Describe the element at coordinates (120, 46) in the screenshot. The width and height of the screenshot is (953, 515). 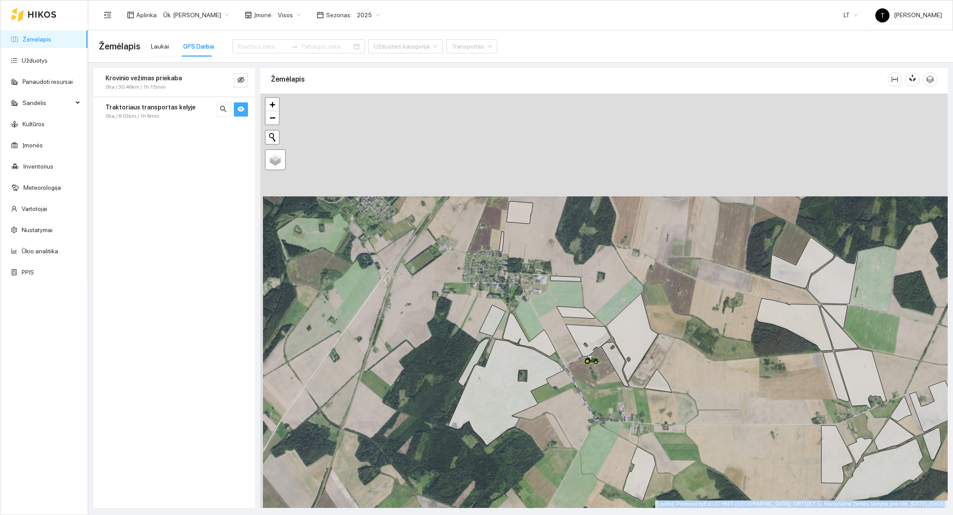
I see `span: Žemėlapis` at that location.